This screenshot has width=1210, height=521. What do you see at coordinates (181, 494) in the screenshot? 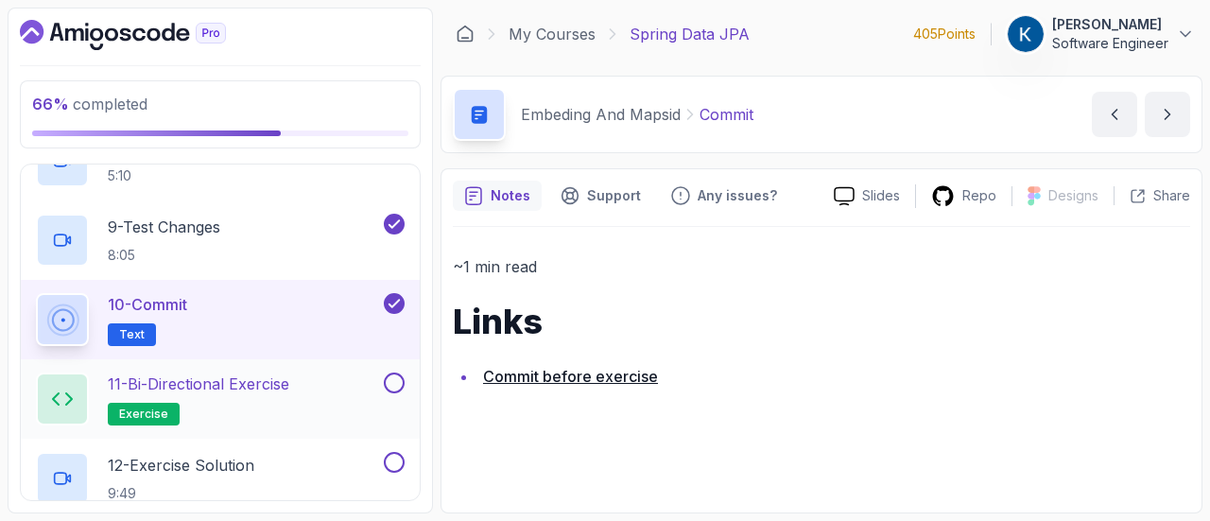
I see `p: 9:49` at bounding box center [181, 494].